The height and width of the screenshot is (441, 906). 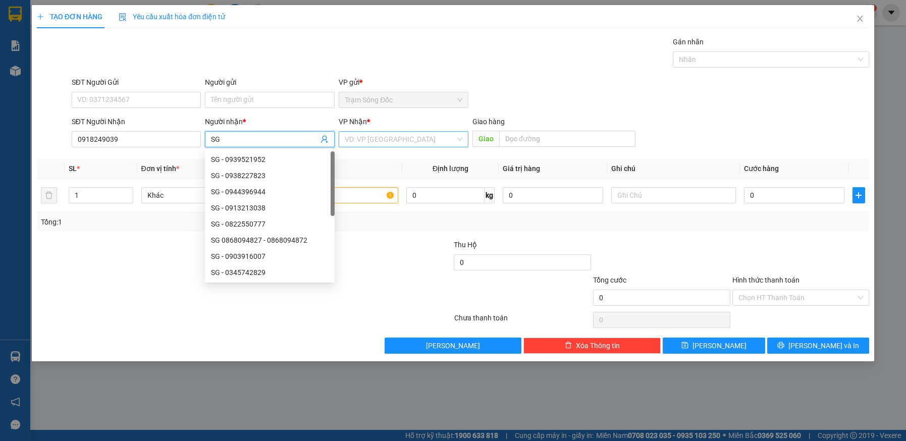 I want to click on label: Hình thức thanh toán, so click(x=766, y=280).